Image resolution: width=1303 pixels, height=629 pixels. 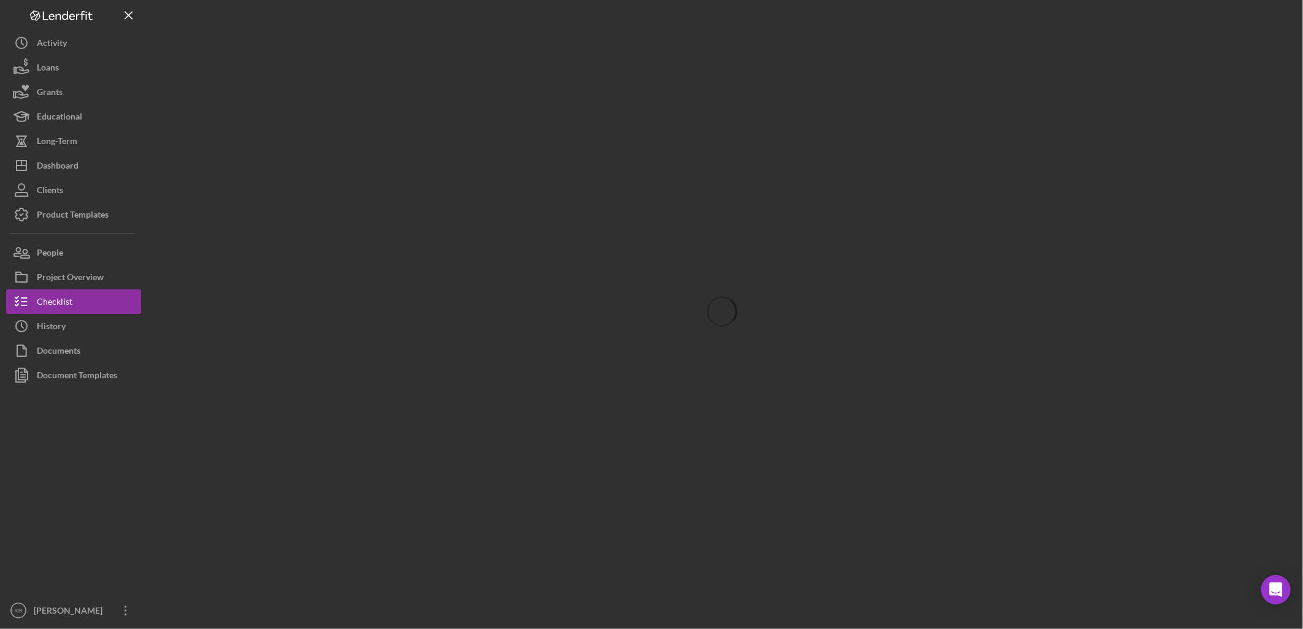 What do you see at coordinates (51, 328) in the screenshot?
I see `div: History` at bounding box center [51, 328].